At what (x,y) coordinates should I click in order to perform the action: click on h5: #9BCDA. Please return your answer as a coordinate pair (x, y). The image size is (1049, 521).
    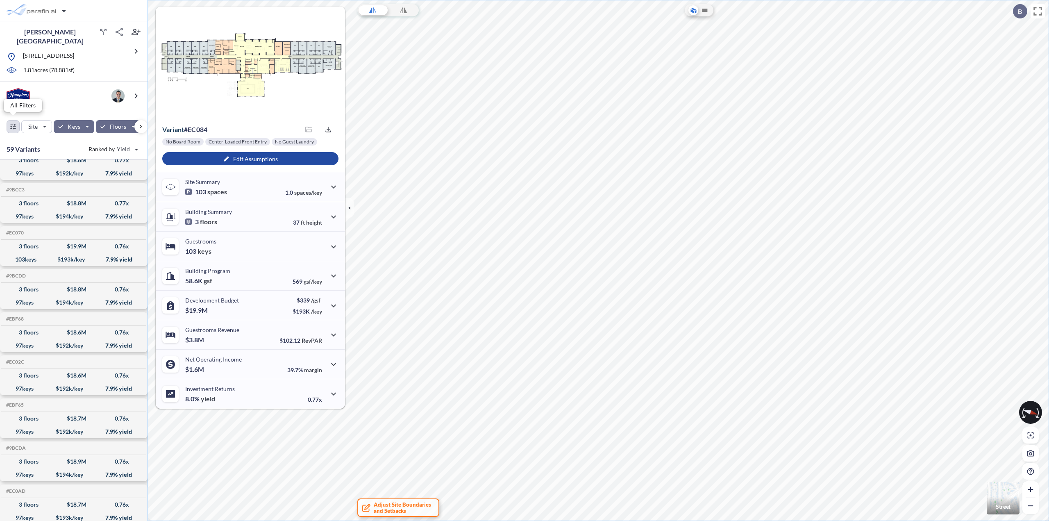
    Looking at the image, I should click on (15, 448).